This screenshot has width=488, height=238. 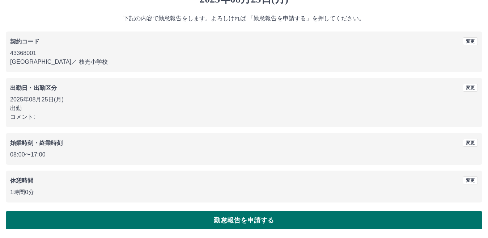 What do you see at coordinates (244, 108) in the screenshot?
I see `p: 出勤` at bounding box center [244, 108].